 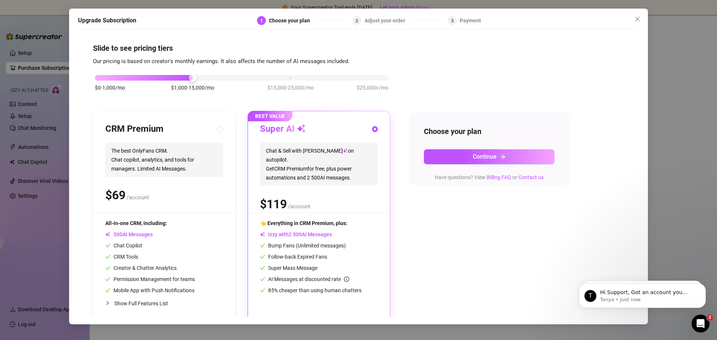 What do you see at coordinates (141, 303) in the screenshot?
I see `span: Show Full Features List` at bounding box center [141, 303].